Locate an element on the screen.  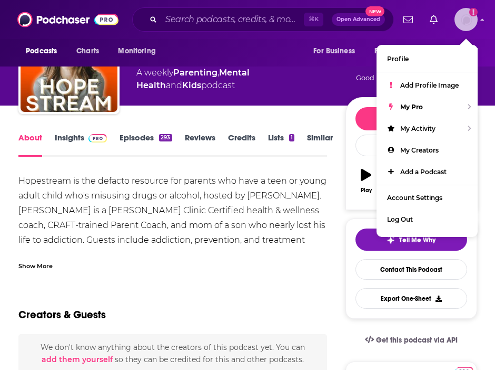
h2: Creators & Guests is located at coordinates (62, 314).